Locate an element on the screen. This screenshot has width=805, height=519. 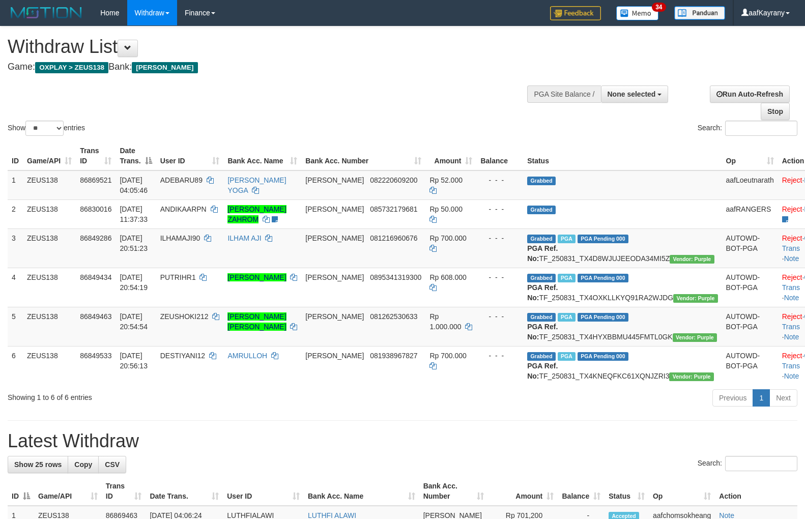
th: Op: activate to sort column ascending is located at coordinates (682, 491).